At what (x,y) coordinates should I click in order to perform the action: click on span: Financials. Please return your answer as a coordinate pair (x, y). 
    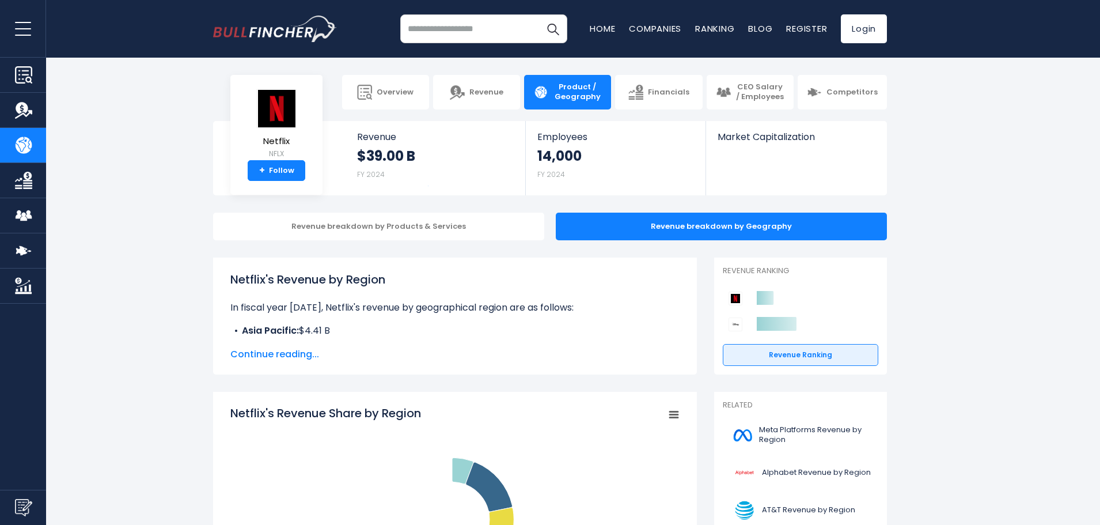
    Looking at the image, I should click on (669, 92).